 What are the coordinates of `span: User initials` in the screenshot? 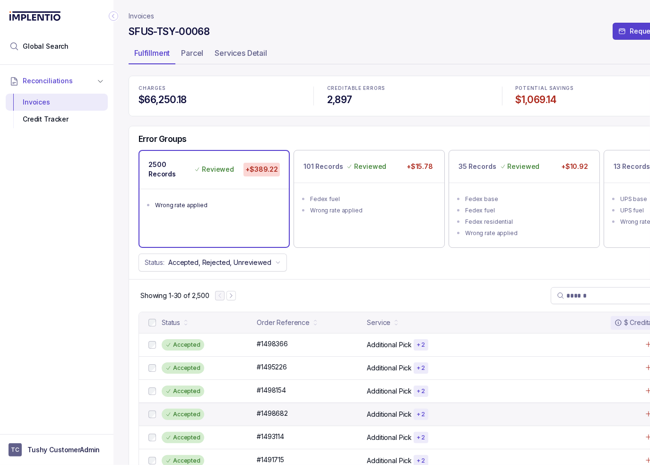 It's located at (15, 450).